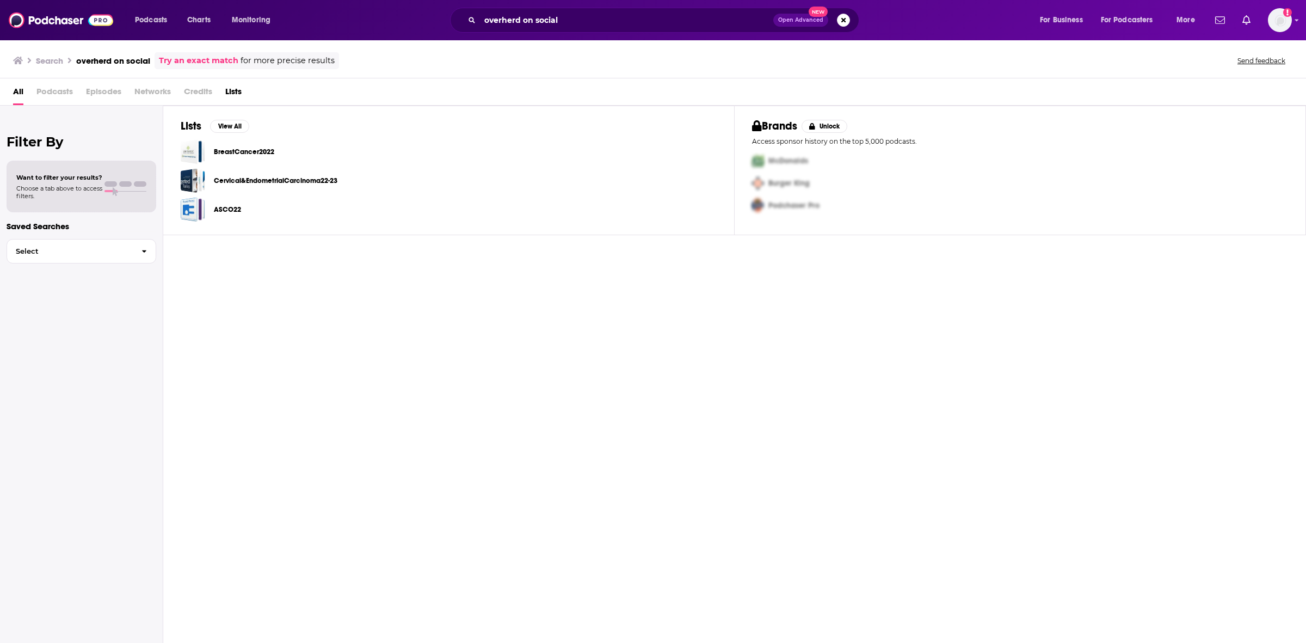  I want to click on span: Charts, so click(199, 20).